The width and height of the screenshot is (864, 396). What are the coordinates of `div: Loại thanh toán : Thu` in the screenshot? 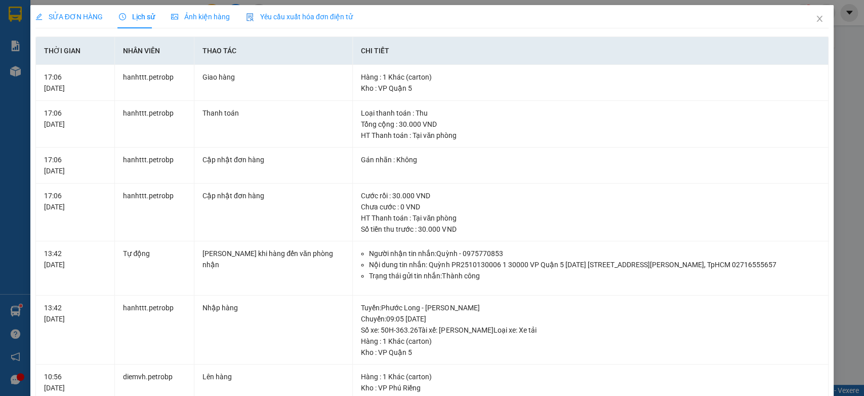 It's located at (590, 113).